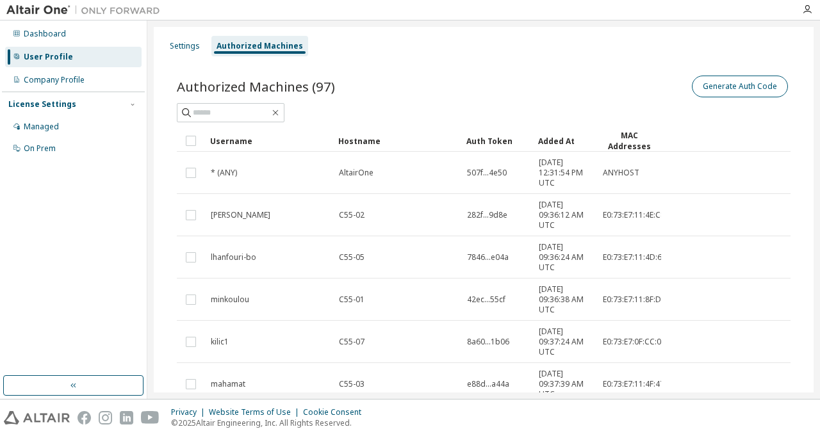 This screenshot has height=436, width=820. I want to click on span: C55-07, so click(352, 342).